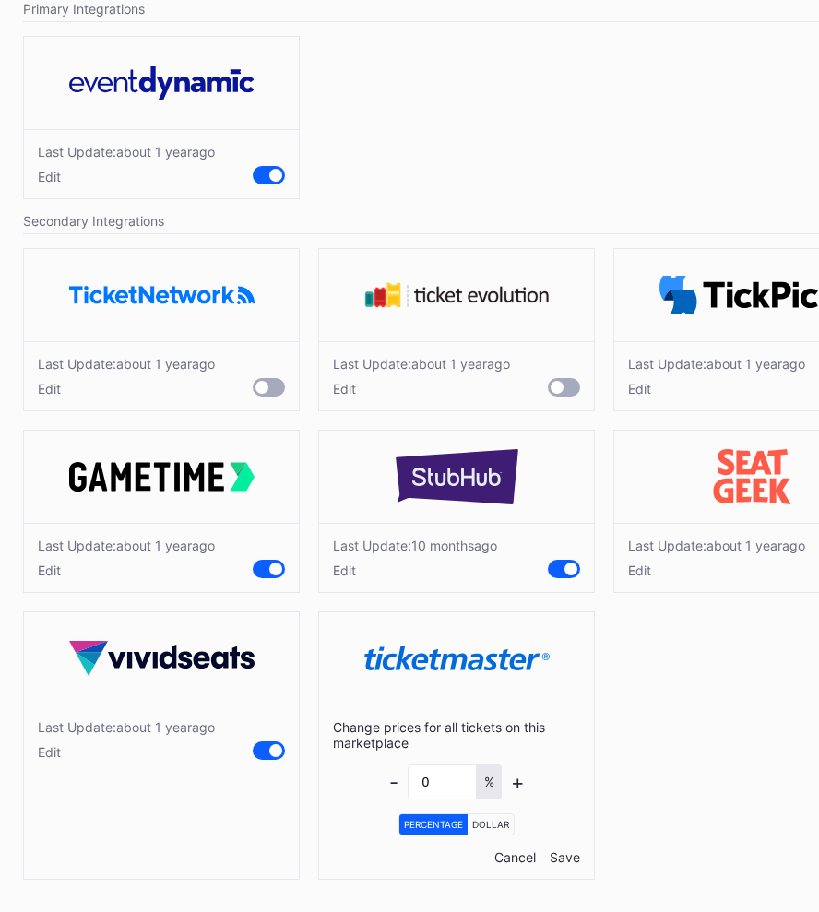  Describe the element at coordinates (456, 791) in the screenshot. I see `div: Change prices for all tickets on this marketplace` at that location.